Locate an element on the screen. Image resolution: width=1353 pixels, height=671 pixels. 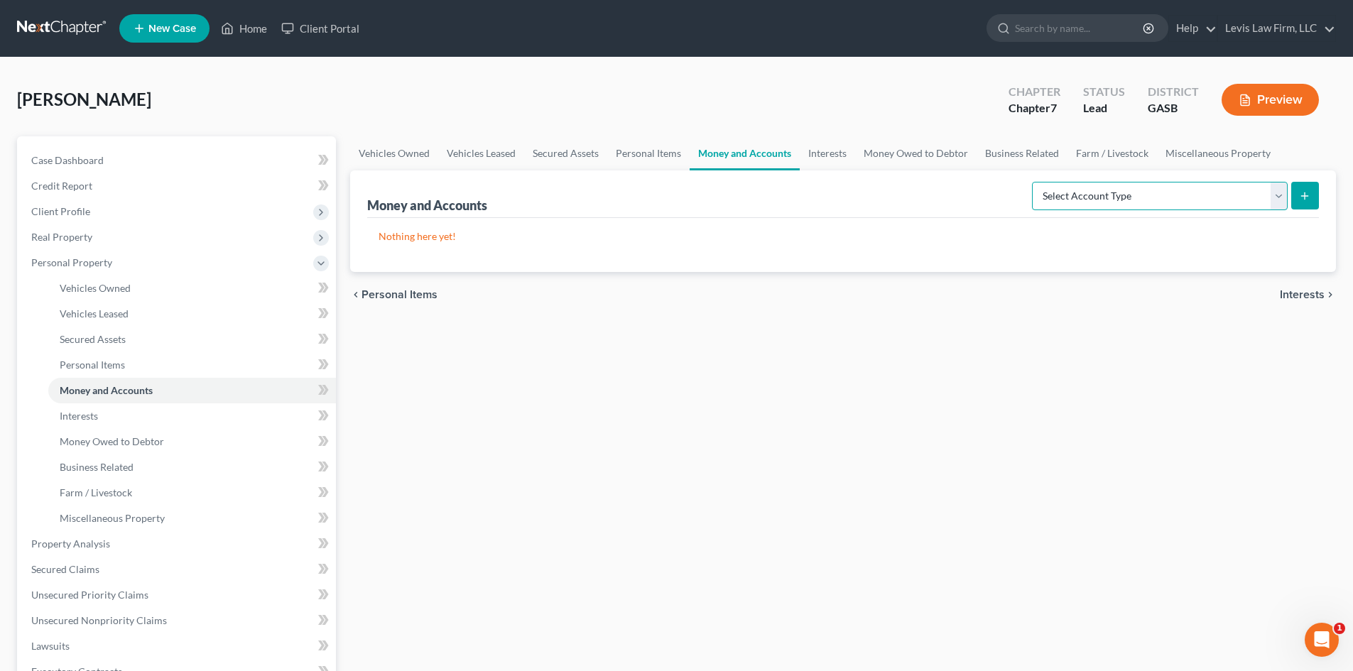
span: 7 is located at coordinates (1054, 107).